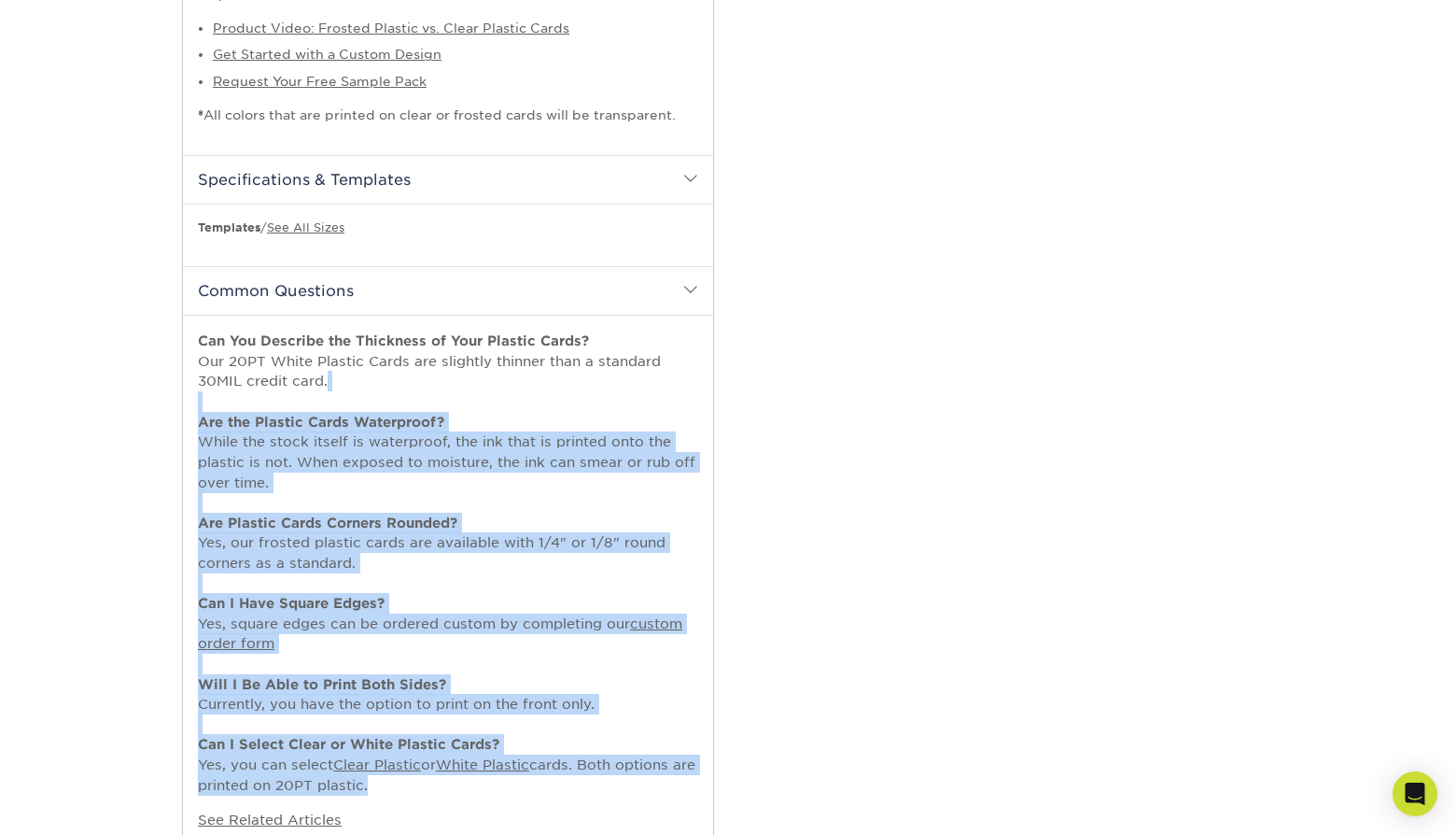  I want to click on div: Open Intercom Messenger, so click(1416, 794).